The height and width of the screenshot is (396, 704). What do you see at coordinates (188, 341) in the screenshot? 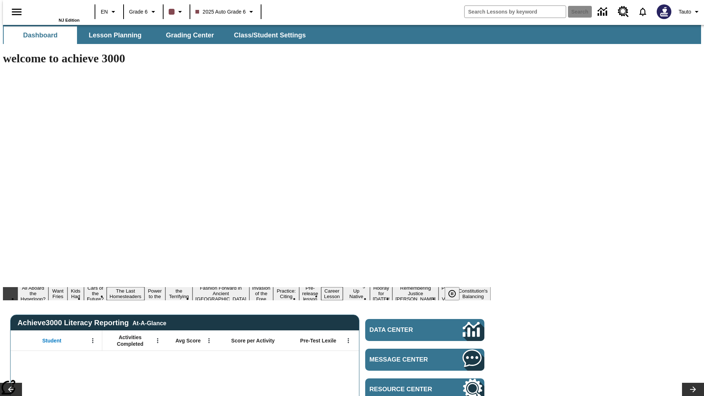
I see `span: Avg Score` at bounding box center [188, 341].